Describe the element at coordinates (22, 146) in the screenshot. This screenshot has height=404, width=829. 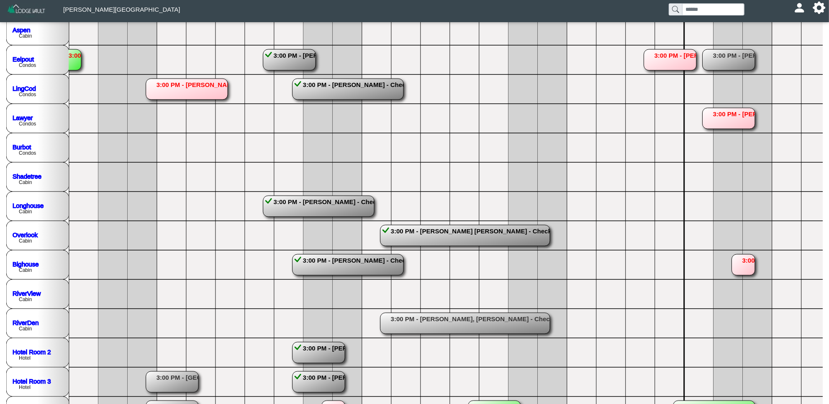
I see `a: Burbot` at that location.